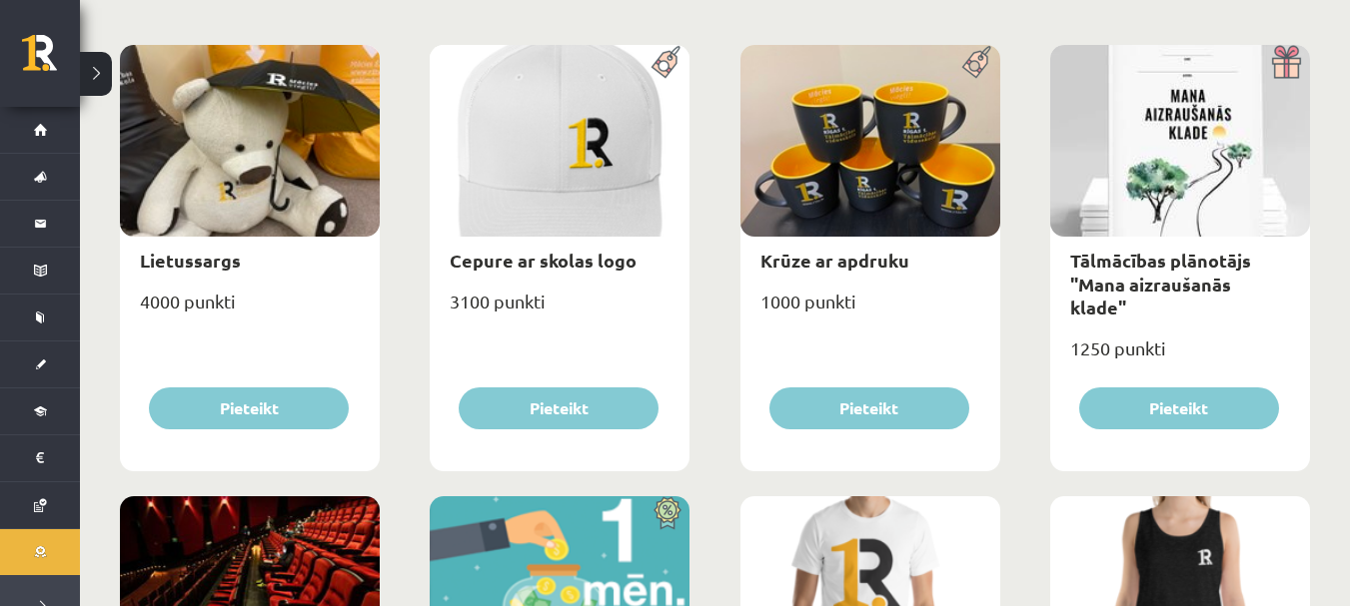 The image size is (1350, 606). Describe the element at coordinates (1160, 284) in the screenshot. I see `a: Tālmācības plānotājs "Mana aizraušanās klade"` at that location.